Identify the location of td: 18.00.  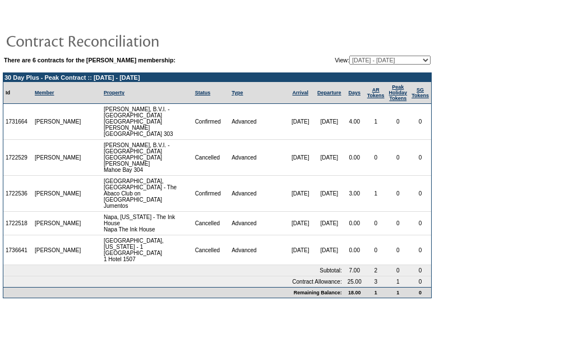
(355, 292).